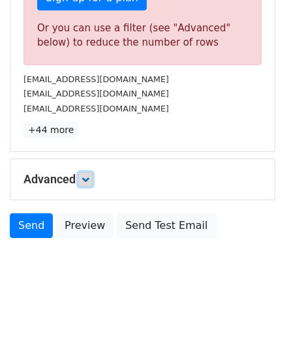  What do you see at coordinates (85, 226) in the screenshot?
I see `a: Preview` at bounding box center [85, 226].